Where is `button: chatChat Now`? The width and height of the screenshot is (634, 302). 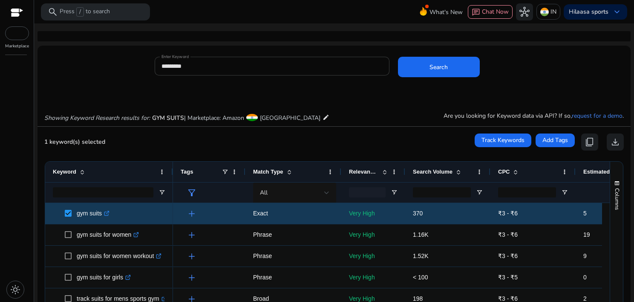
button: chatChat Now is located at coordinates (490, 12).